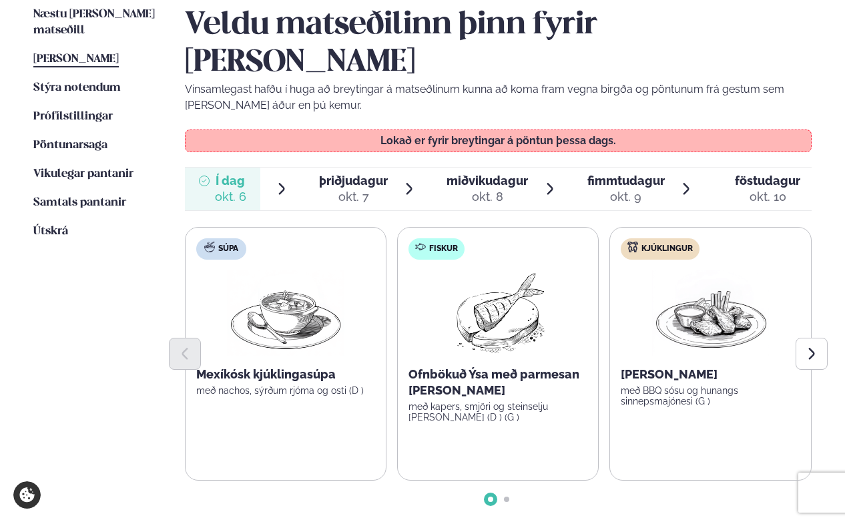 The image size is (845, 522). I want to click on p: Mexíkósk kjúklingasúpa, so click(286, 374).